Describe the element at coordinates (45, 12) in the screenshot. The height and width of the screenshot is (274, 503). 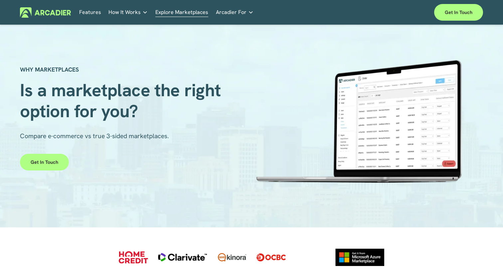
I see `img: Arcadier` at that location.